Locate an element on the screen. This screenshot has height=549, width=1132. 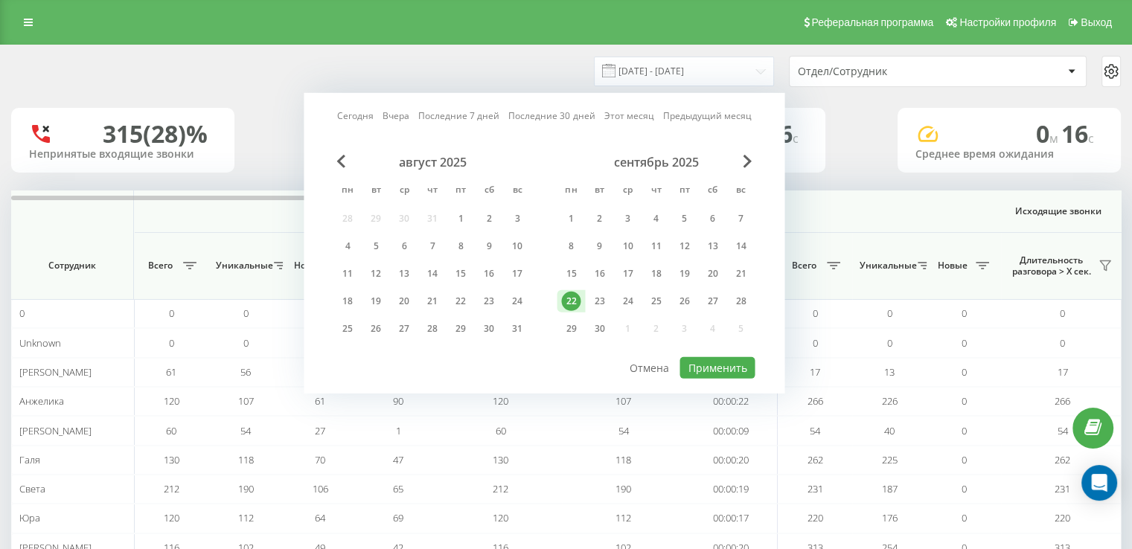
div: 315 (28)% is located at coordinates (155, 134).